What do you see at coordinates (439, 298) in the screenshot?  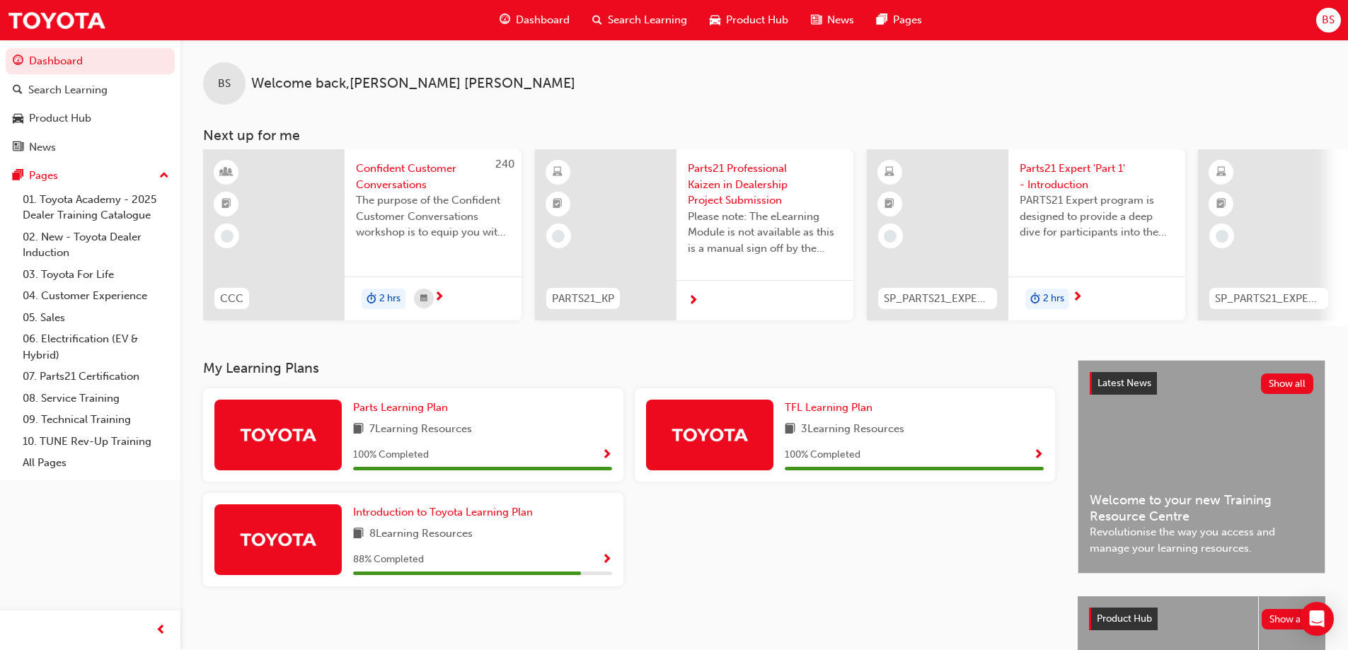 I see `span: next-icon` at bounding box center [439, 298].